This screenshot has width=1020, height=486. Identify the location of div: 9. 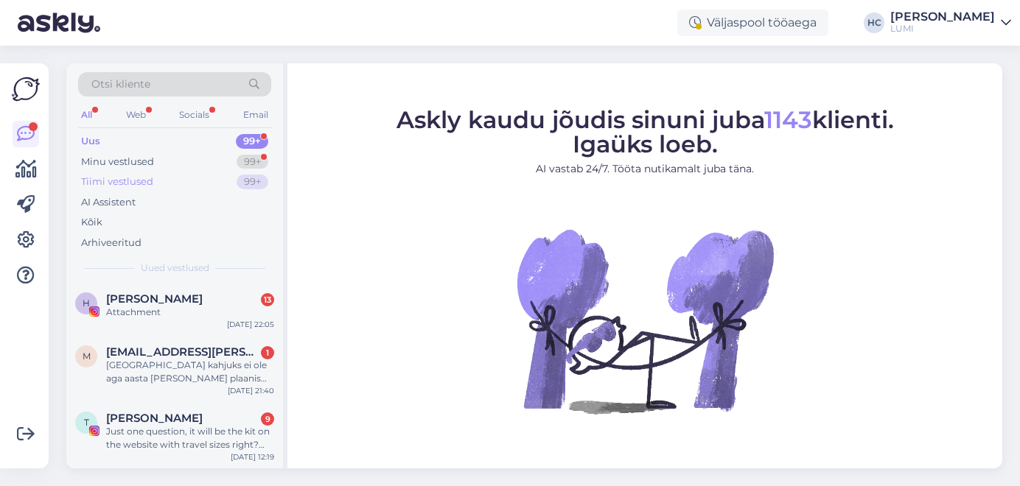
(267, 419).